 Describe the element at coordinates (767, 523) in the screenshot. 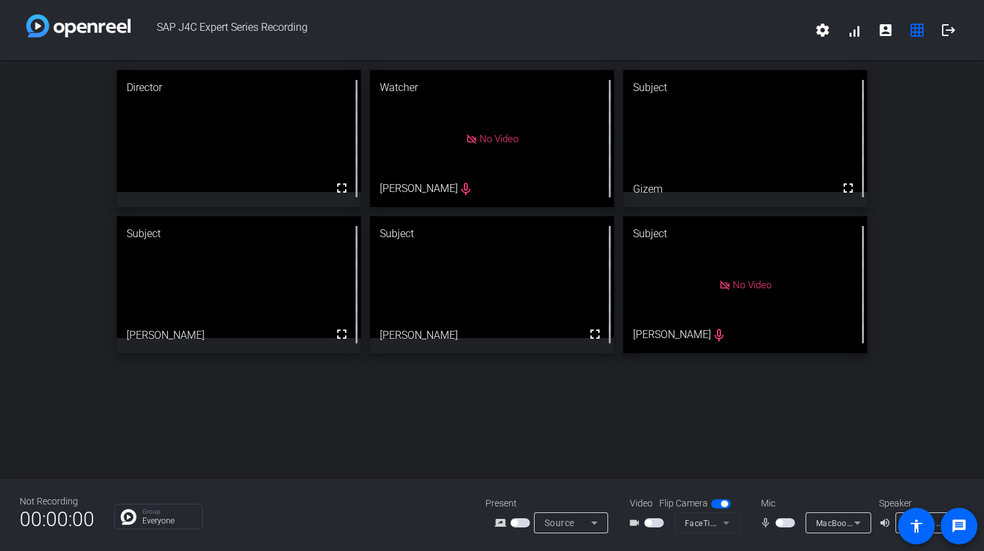

I see `mat-icon: mic_none` at that location.